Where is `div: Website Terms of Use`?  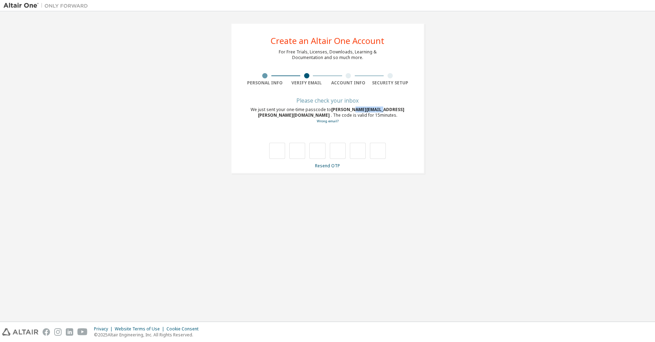 div: Website Terms of Use is located at coordinates (140, 329).